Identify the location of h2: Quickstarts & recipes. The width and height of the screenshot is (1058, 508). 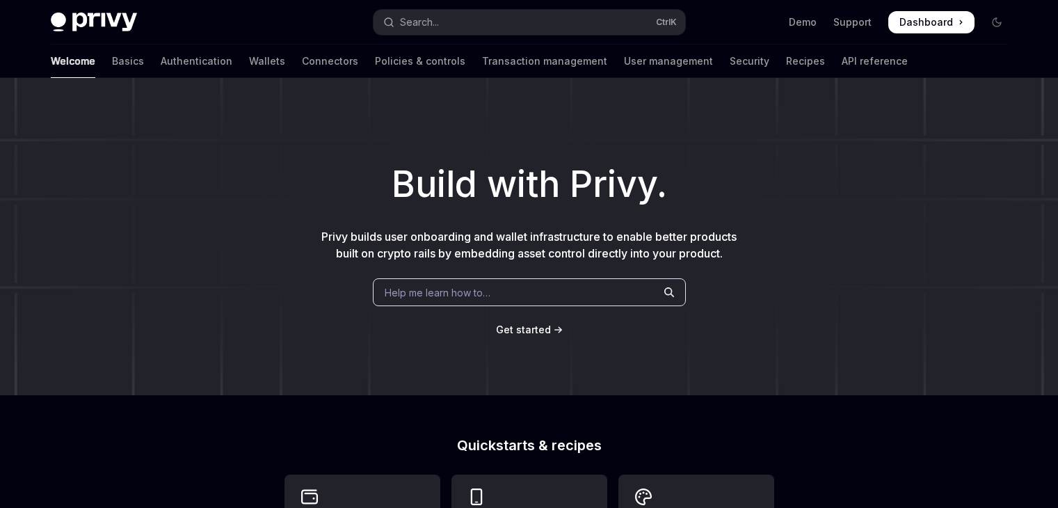
(529, 445).